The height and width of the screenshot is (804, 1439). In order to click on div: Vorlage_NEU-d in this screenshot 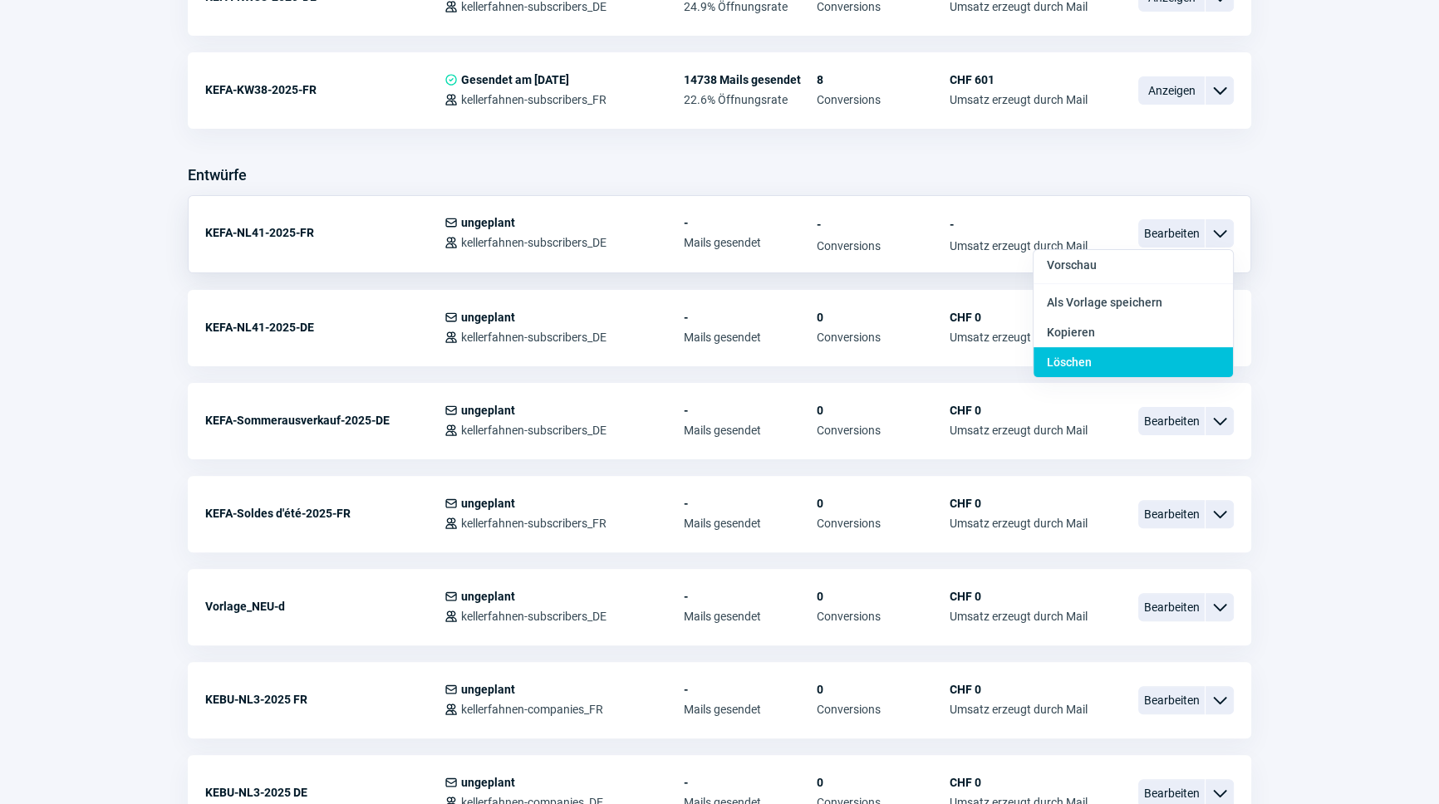, I will do `click(325, 606)`.